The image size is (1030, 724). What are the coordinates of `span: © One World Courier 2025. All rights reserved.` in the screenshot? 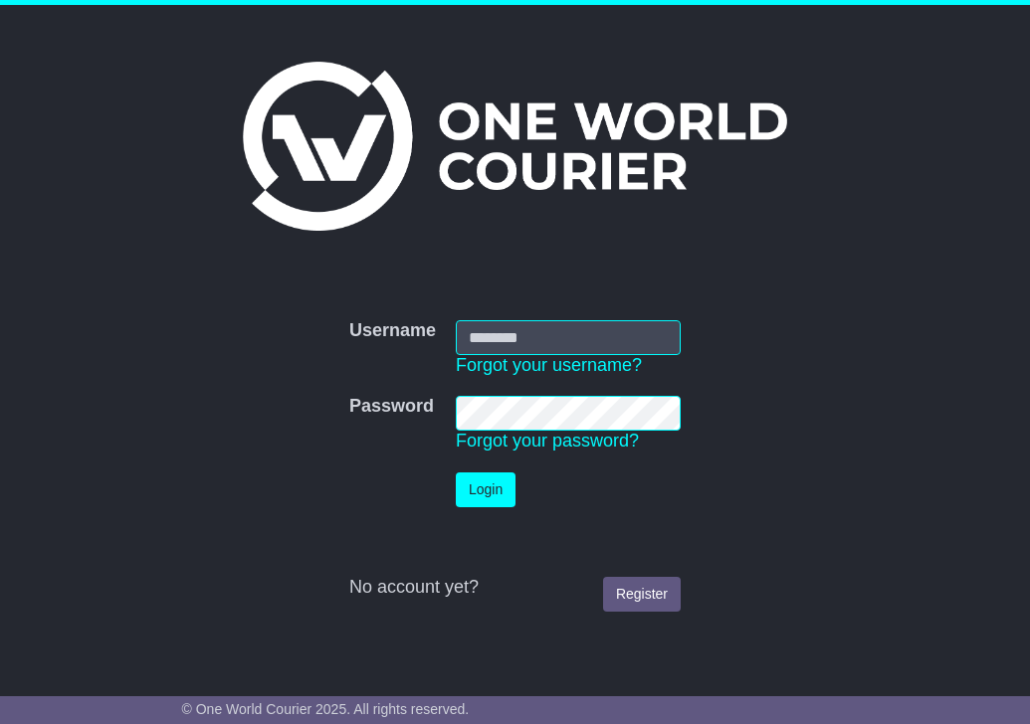 It's located at (325, 709).